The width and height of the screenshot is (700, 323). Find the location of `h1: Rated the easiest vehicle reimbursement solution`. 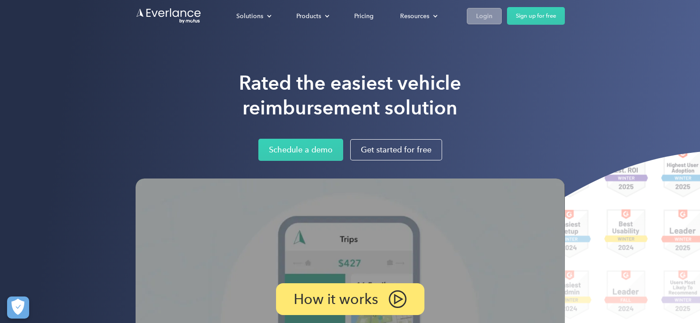

h1: Rated the easiest vehicle reimbursement solution is located at coordinates (350, 95).